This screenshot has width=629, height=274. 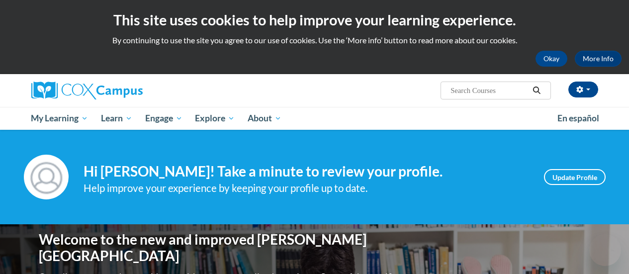 What do you see at coordinates (489, 90) in the screenshot?
I see `input: Search Courses` at bounding box center [489, 90].